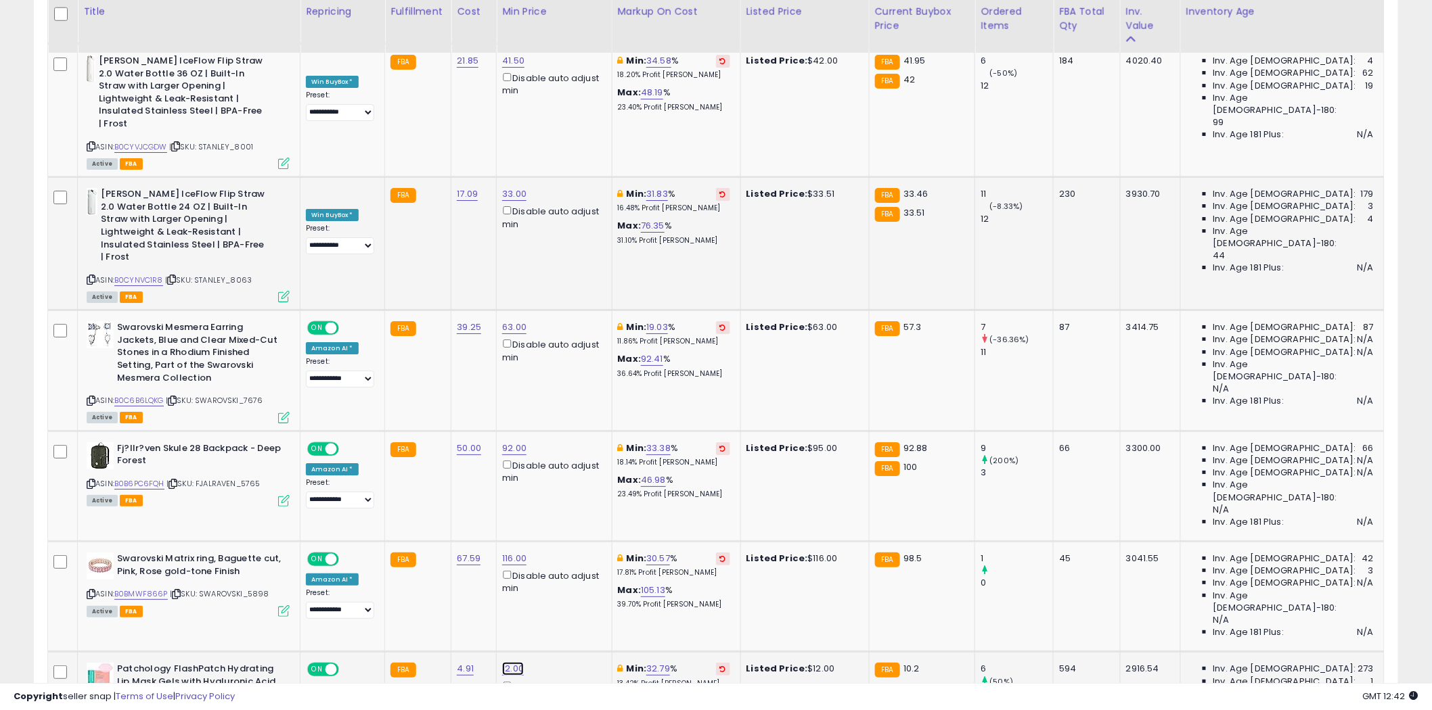  What do you see at coordinates (139, 484) in the screenshot?
I see `a: B0B6PC6FQH` at bounding box center [139, 484].